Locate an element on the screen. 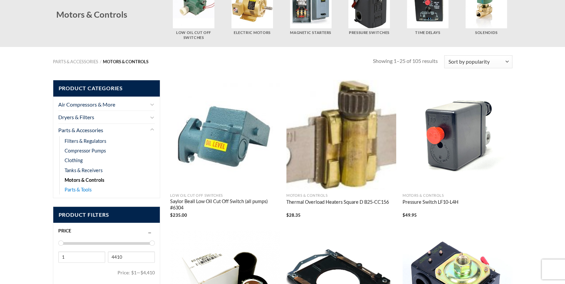 Image resolution: width=565 pixels, height=284 pixels. span: Product Filters is located at coordinates (106, 215).